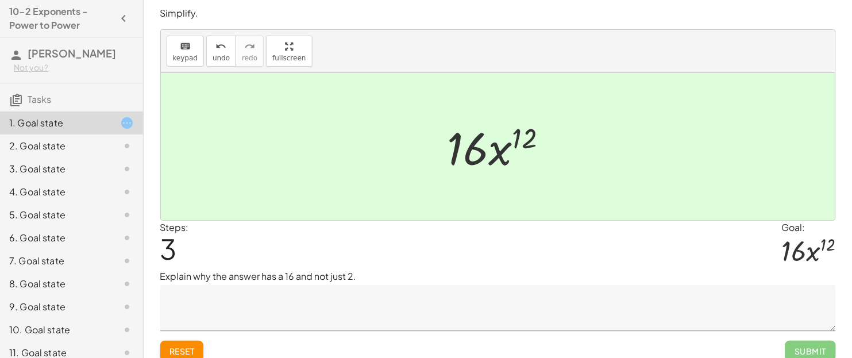 Image resolution: width=852 pixels, height=358 pixels. What do you see at coordinates (249, 58) in the screenshot?
I see `span: redo` at bounding box center [249, 58].